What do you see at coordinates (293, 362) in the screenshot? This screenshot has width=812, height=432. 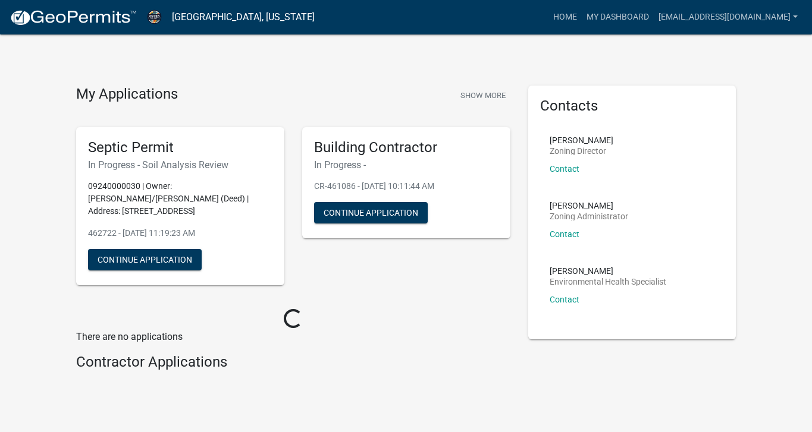 I see `h4: Contractor Applications` at bounding box center [293, 362].